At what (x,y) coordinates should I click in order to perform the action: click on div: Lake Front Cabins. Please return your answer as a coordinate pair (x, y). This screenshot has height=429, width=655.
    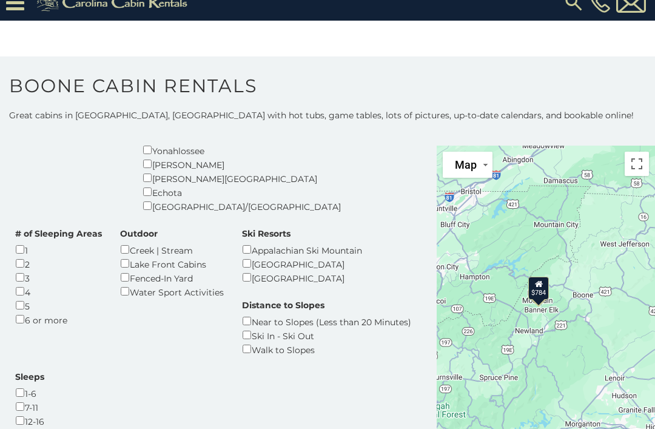
    Looking at the image, I should click on (172, 263).